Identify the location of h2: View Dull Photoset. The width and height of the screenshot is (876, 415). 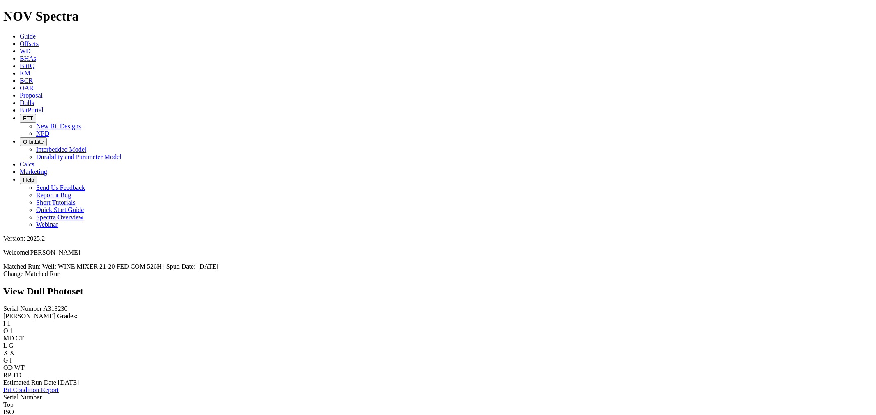
(438, 291).